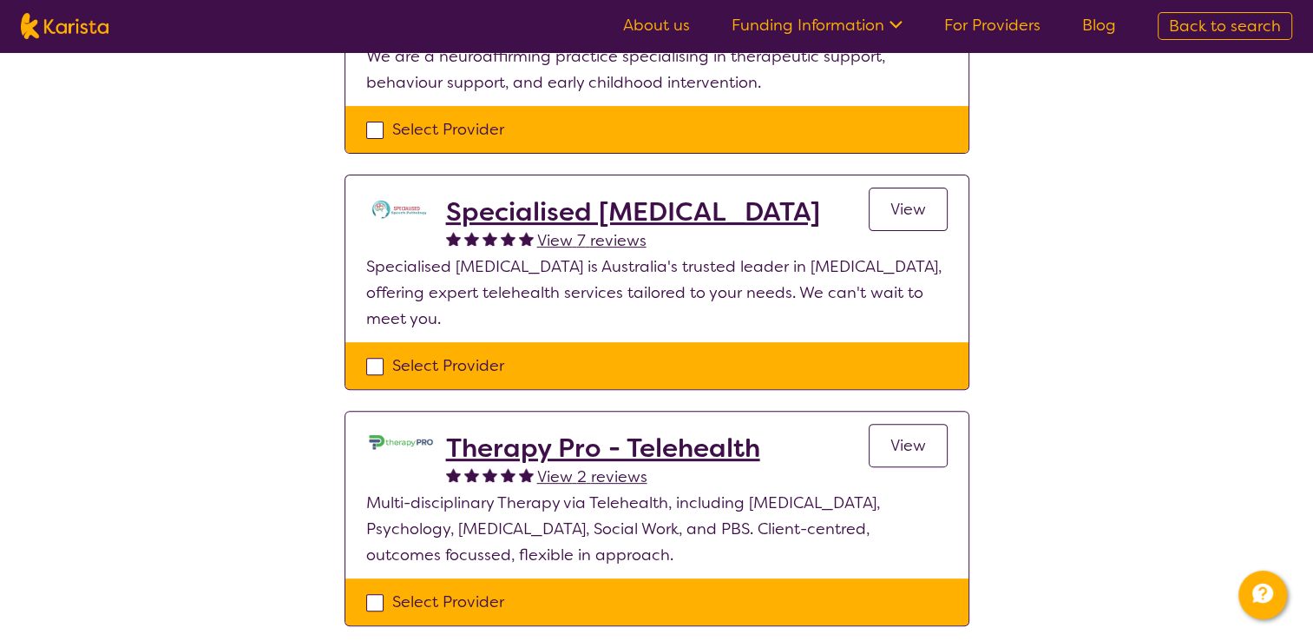  What do you see at coordinates (657, 69) in the screenshot?
I see `p: We are a neuroaffirming practice specialising in therapeutic support, behaviour support, and earl...` at bounding box center [657, 69].